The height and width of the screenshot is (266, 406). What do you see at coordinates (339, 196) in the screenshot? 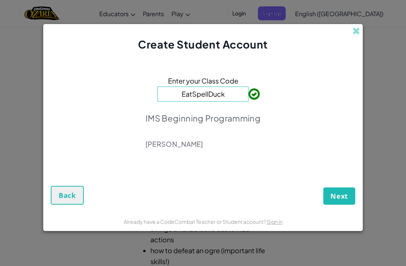
I see `button: Next` at bounding box center [339, 196].